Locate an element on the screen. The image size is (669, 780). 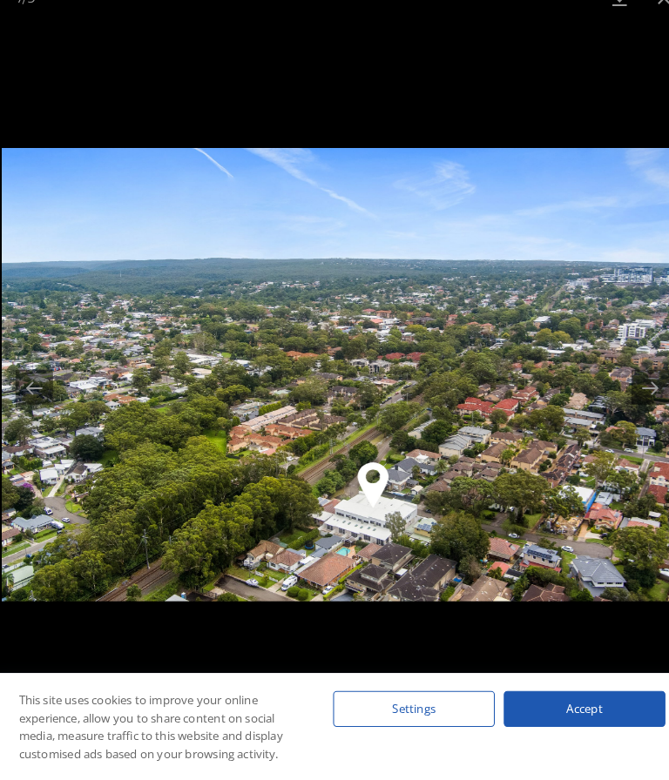
button: Next slide is located at coordinates (633, 398).